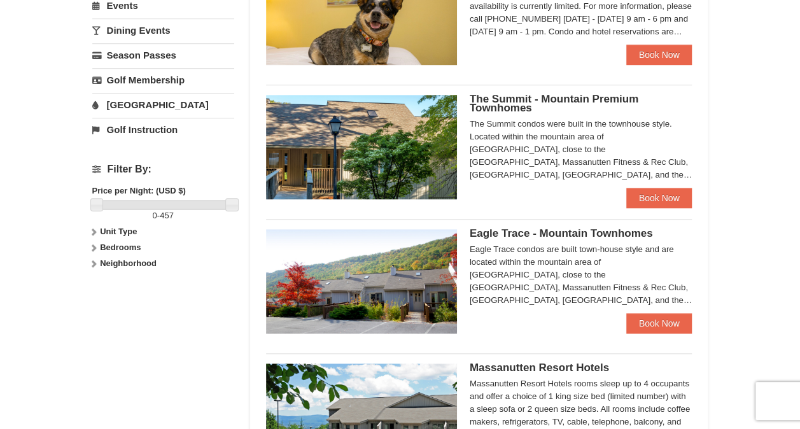  Describe the element at coordinates (155, 215) in the screenshot. I see `span: 0` at that location.